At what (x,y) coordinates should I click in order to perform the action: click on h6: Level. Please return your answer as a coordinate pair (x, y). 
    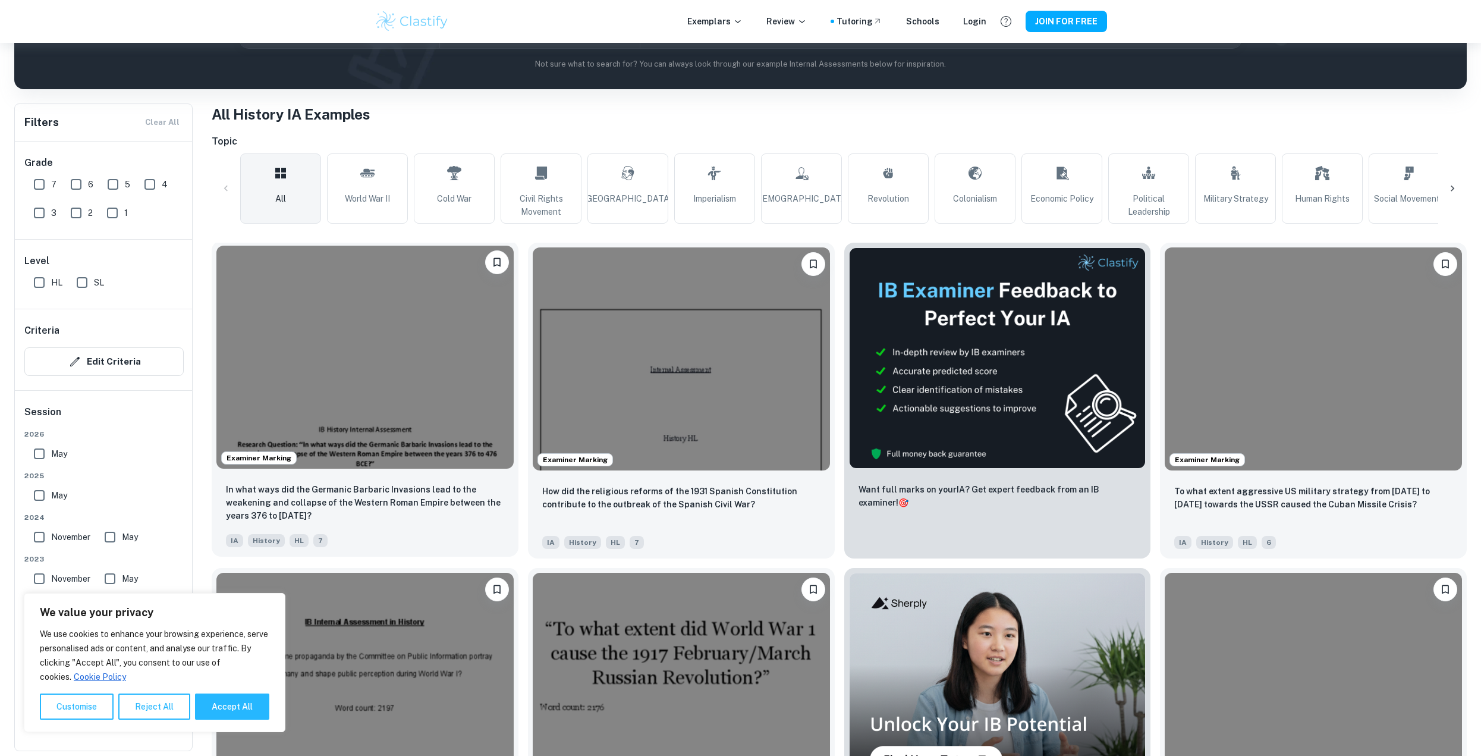
    Looking at the image, I should click on (104, 261).